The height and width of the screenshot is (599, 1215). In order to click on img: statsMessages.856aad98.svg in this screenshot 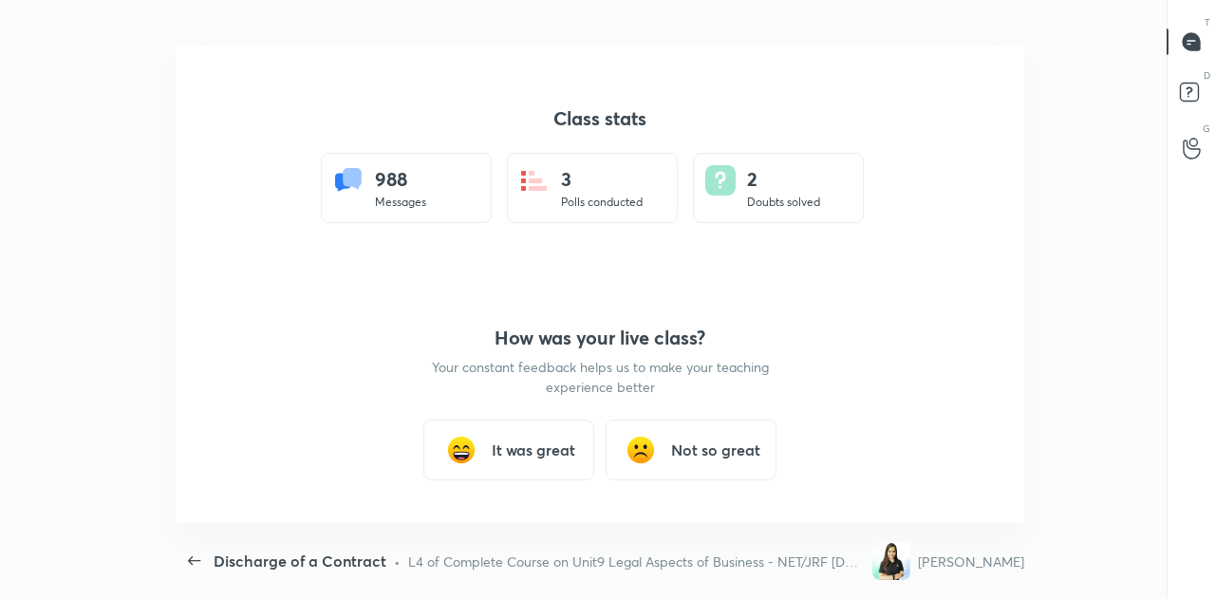, I will do `click(348, 180)`.